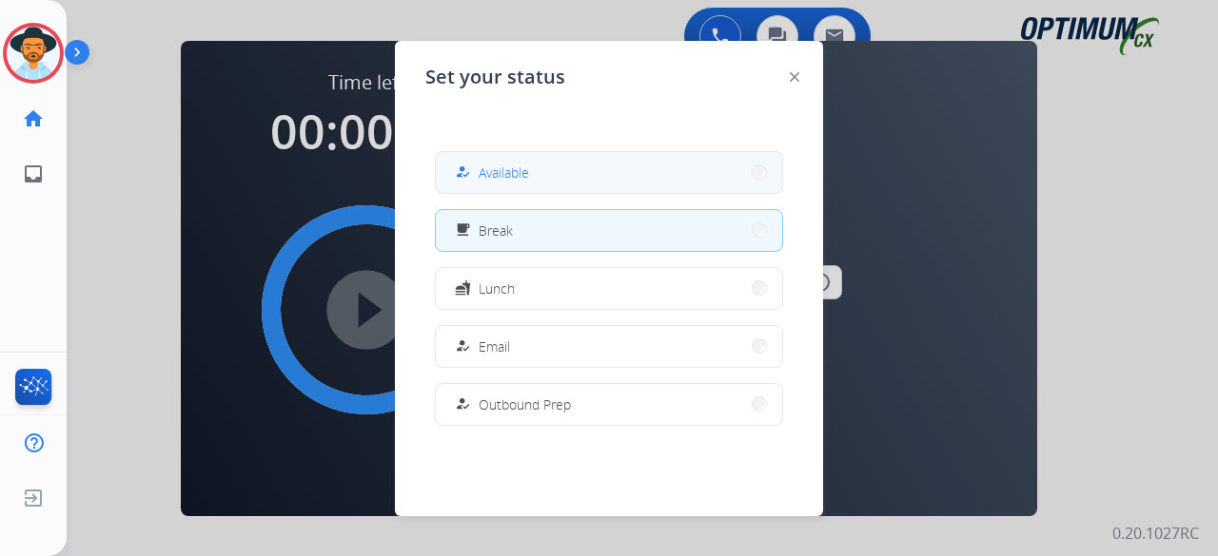  Describe the element at coordinates (524, 404) in the screenshot. I see `span: Outbound Prep` at that location.